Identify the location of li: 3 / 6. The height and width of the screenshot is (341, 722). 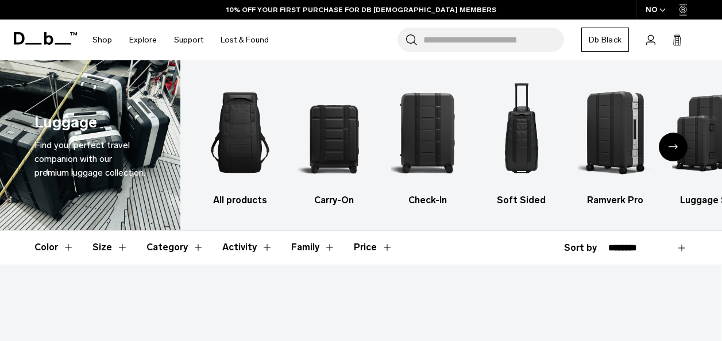
(428, 143).